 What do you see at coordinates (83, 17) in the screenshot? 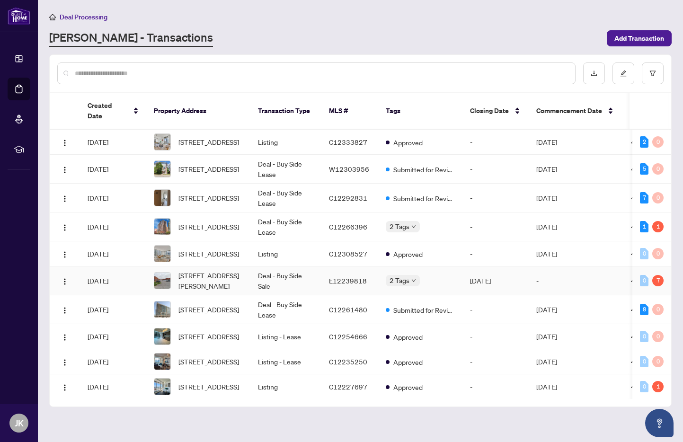
I see `span: Deal Processing` at bounding box center [83, 17].